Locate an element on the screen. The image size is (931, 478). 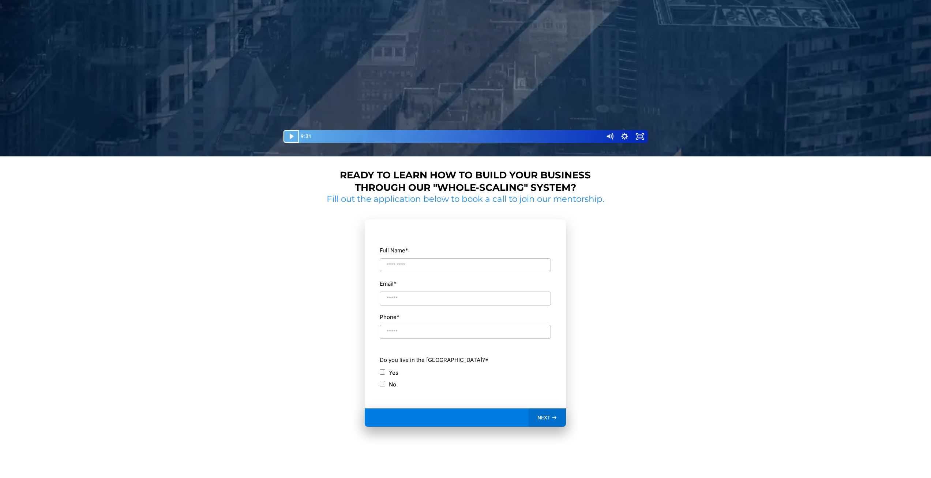
label: Yes is located at coordinates (394, 372).